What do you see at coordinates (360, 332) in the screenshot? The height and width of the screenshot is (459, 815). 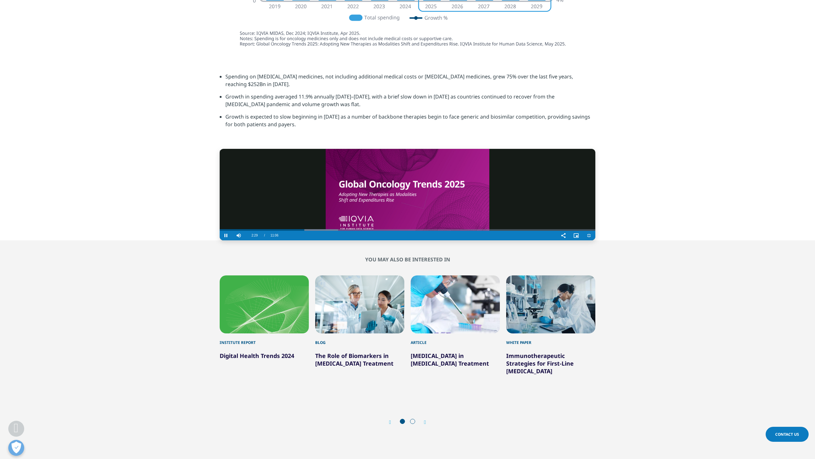 I see `div: 2 / 6` at bounding box center [360, 332].